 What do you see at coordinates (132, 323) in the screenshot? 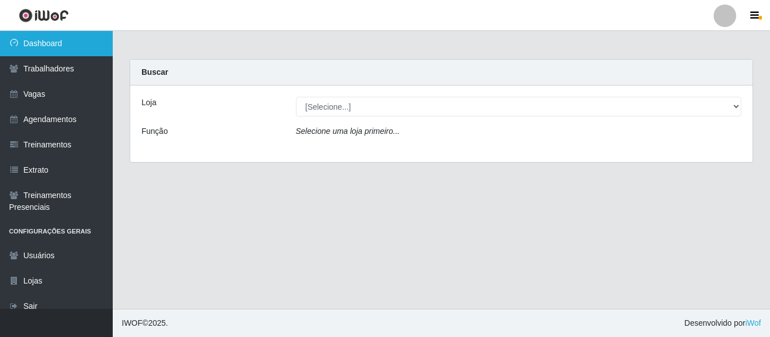
I see `span: IWOF` at bounding box center [132, 323].